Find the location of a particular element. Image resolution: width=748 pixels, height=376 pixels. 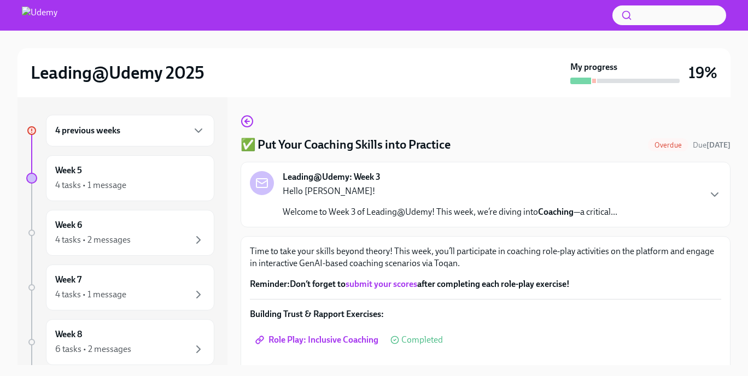

h4: ✅ Put Your Coaching Skills into Practice is located at coordinates (346, 145).